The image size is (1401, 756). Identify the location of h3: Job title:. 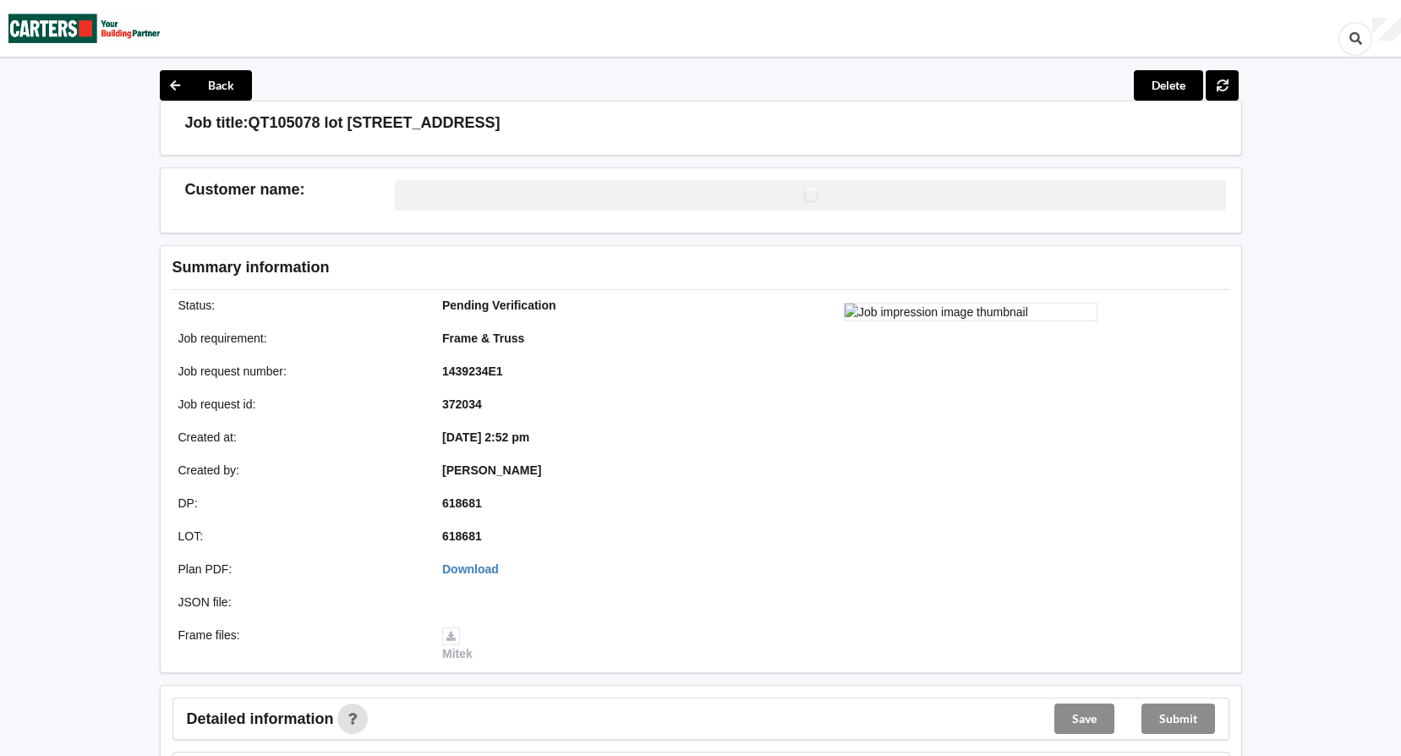
(217, 123).